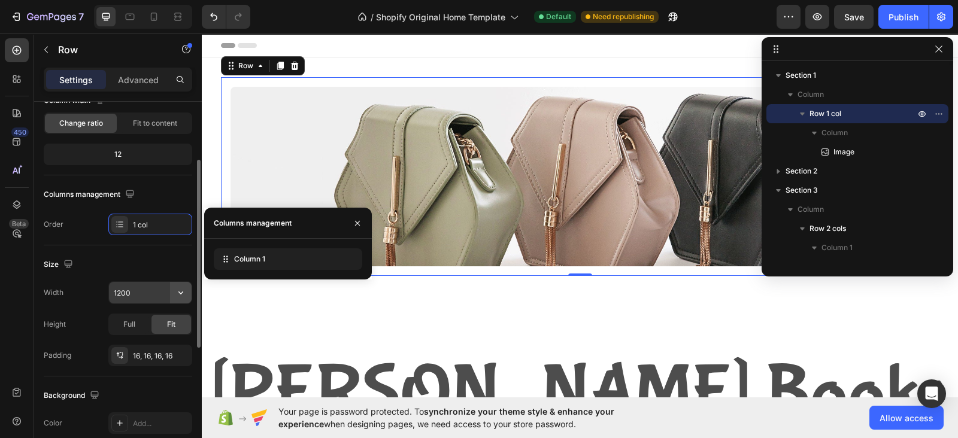 This screenshot has width=958, height=438. I want to click on div: 12, so click(118, 154).